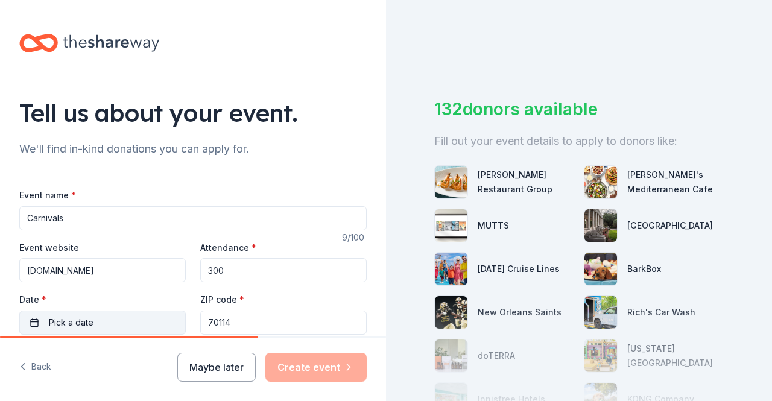 Image resolution: width=772 pixels, height=401 pixels. What do you see at coordinates (601, 269) in the screenshot?
I see `img: photo for BarkBox` at bounding box center [601, 269].